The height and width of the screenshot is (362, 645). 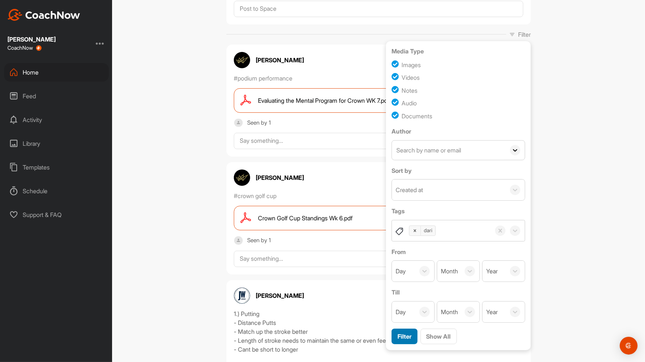 What do you see at coordinates (24, 48) in the screenshot?
I see `div: CoachNow` at bounding box center [24, 48].